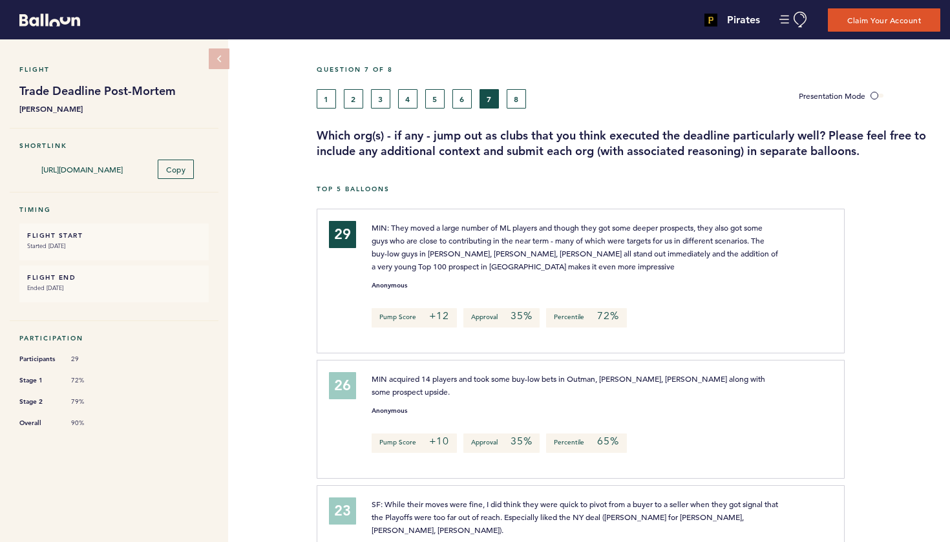  I want to click on span: Overall, so click(39, 423).